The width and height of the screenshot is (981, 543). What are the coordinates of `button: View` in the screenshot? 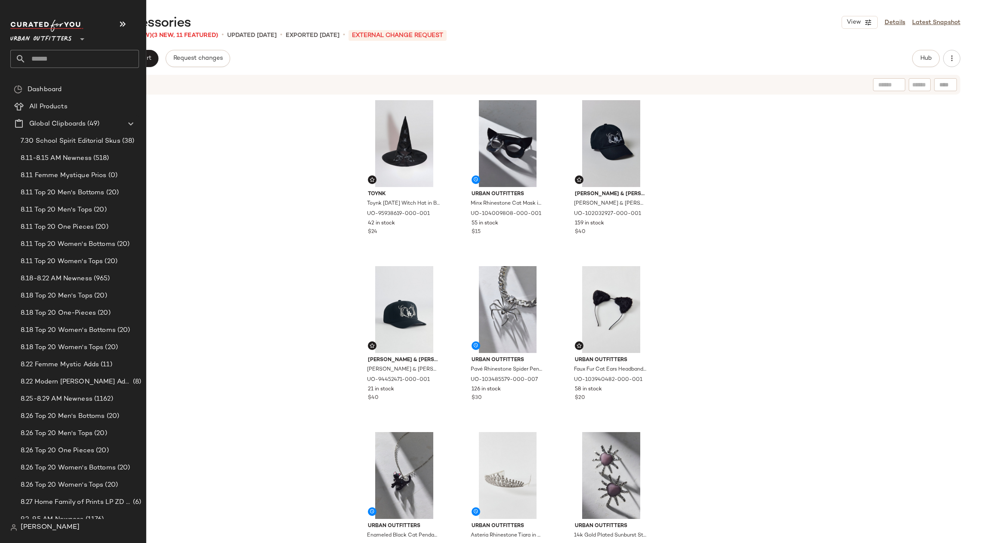 It's located at (859, 22).